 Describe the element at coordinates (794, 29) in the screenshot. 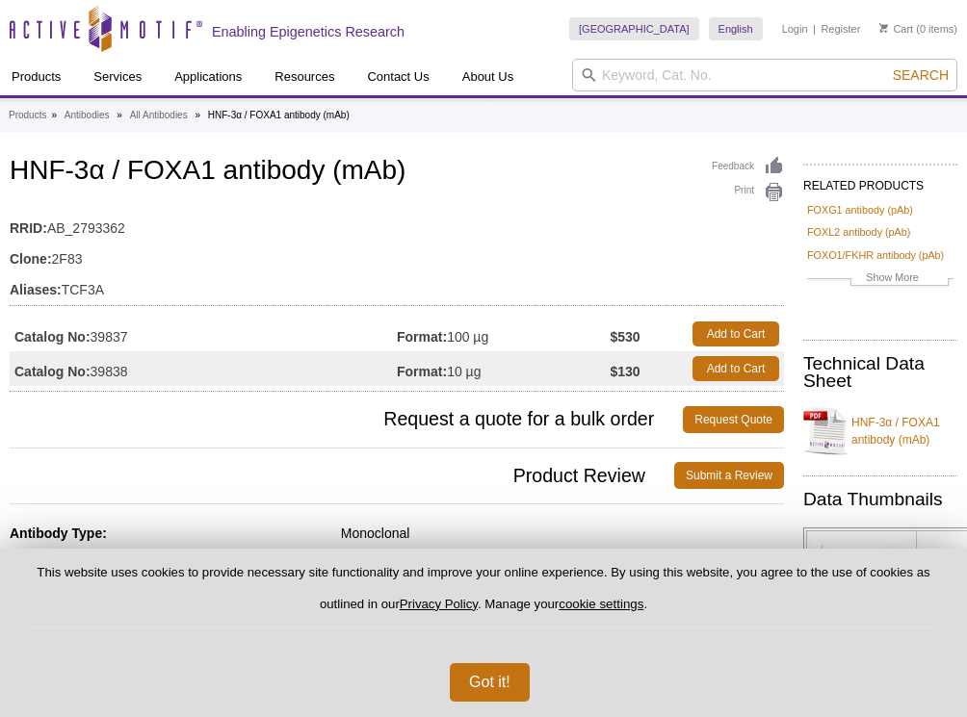

I see `a: Login` at that location.